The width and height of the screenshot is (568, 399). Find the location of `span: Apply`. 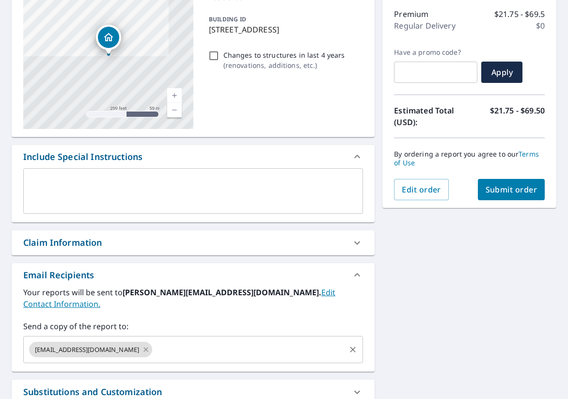

span: Apply is located at coordinates (502, 72).